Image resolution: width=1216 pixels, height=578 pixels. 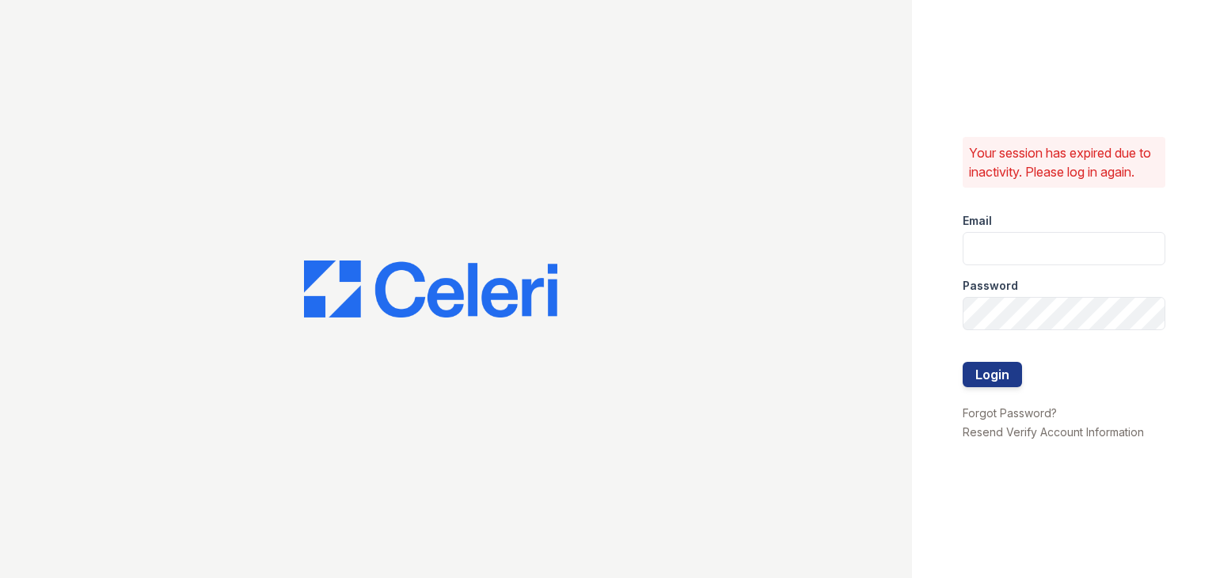 I want to click on label: Password, so click(x=991, y=286).